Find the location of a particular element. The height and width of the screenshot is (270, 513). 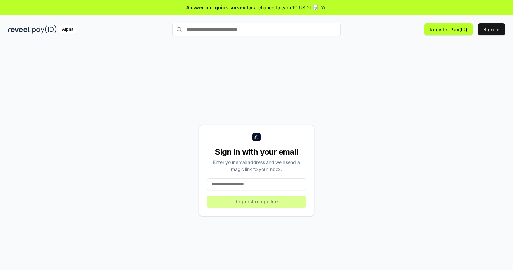

div: Sign in with your email is located at coordinates (257, 152).